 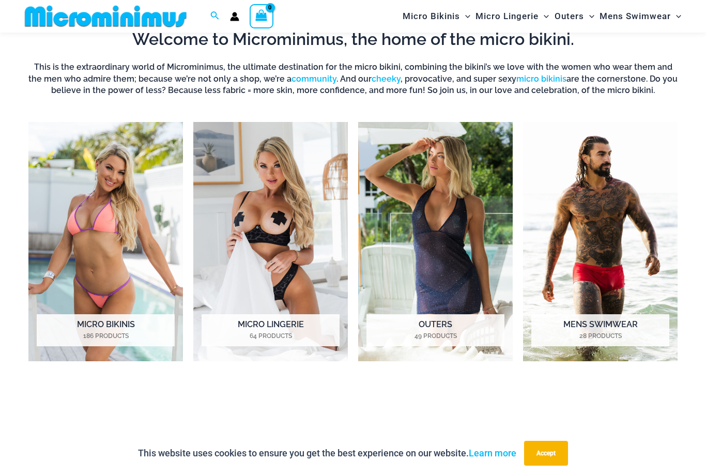 What do you see at coordinates (261, 16) in the screenshot?
I see `a: View Shopping Cart, empty` at bounding box center [261, 16].